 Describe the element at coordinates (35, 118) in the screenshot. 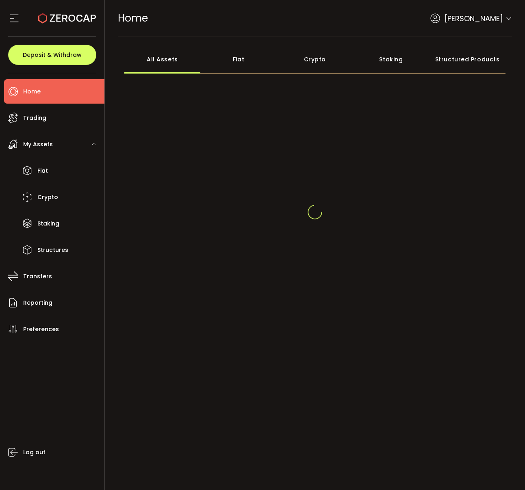

I see `span: Trading` at that location.